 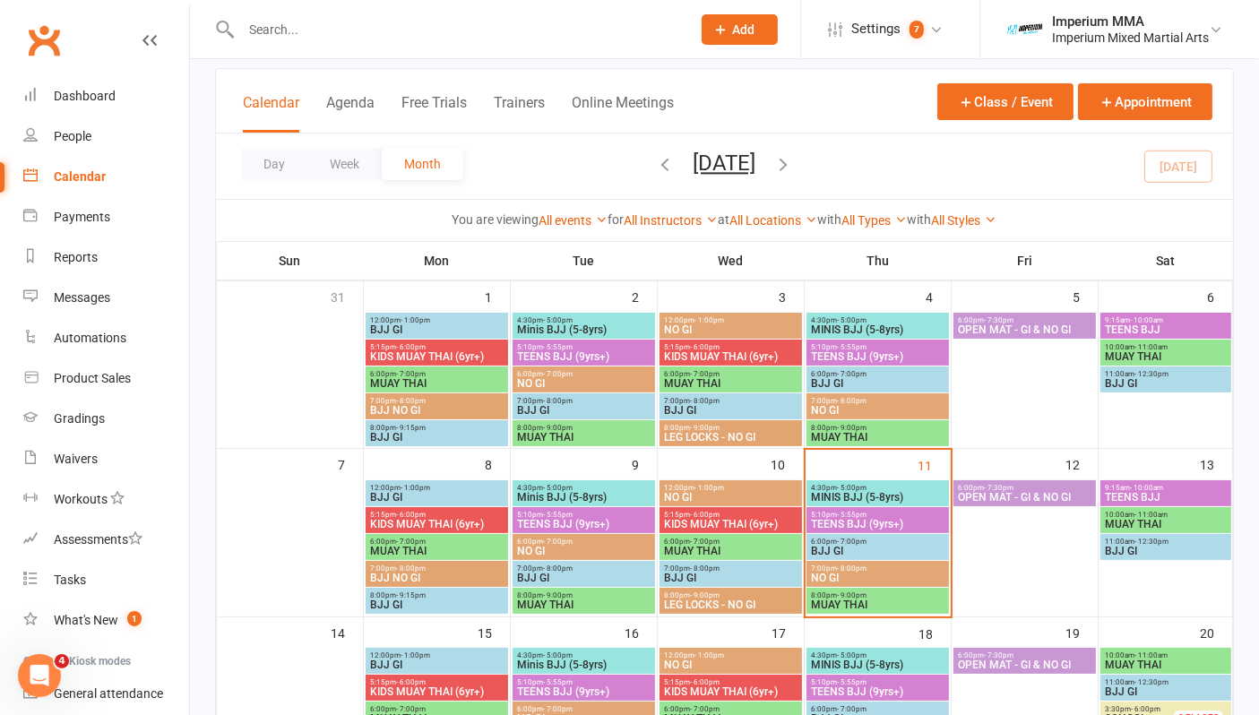 What do you see at coordinates (644, 463) in the screenshot?
I see `div: 9` at bounding box center [644, 463].